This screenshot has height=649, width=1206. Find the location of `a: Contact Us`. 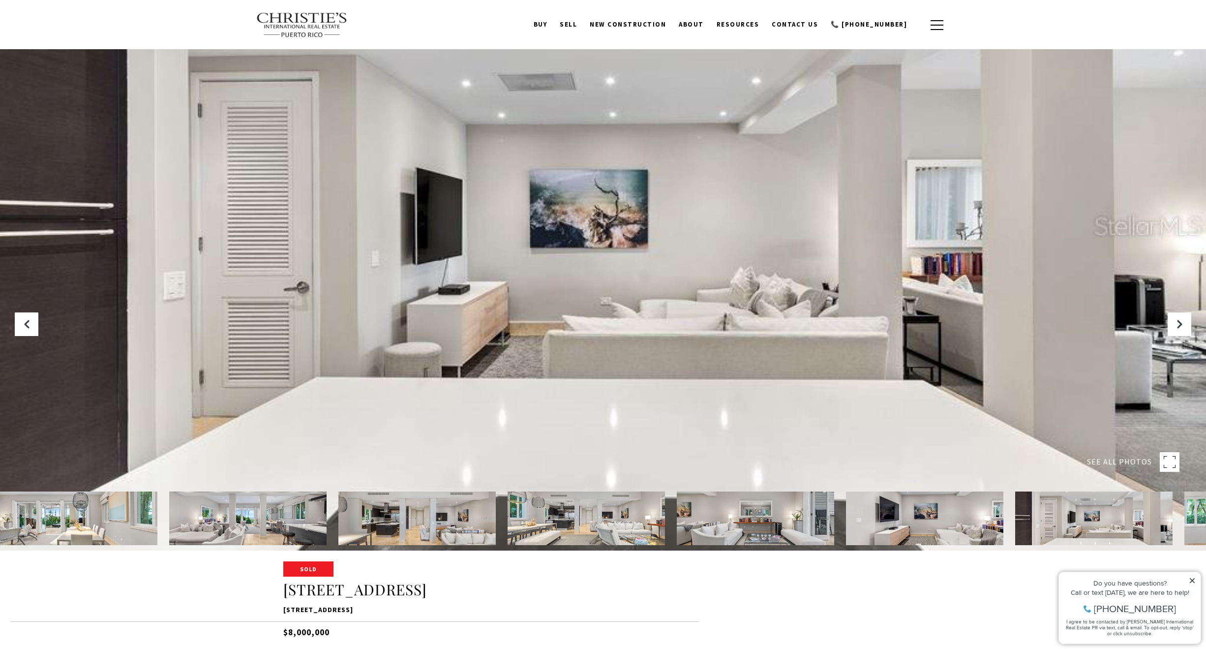

a: Contact Us is located at coordinates (795, 25).